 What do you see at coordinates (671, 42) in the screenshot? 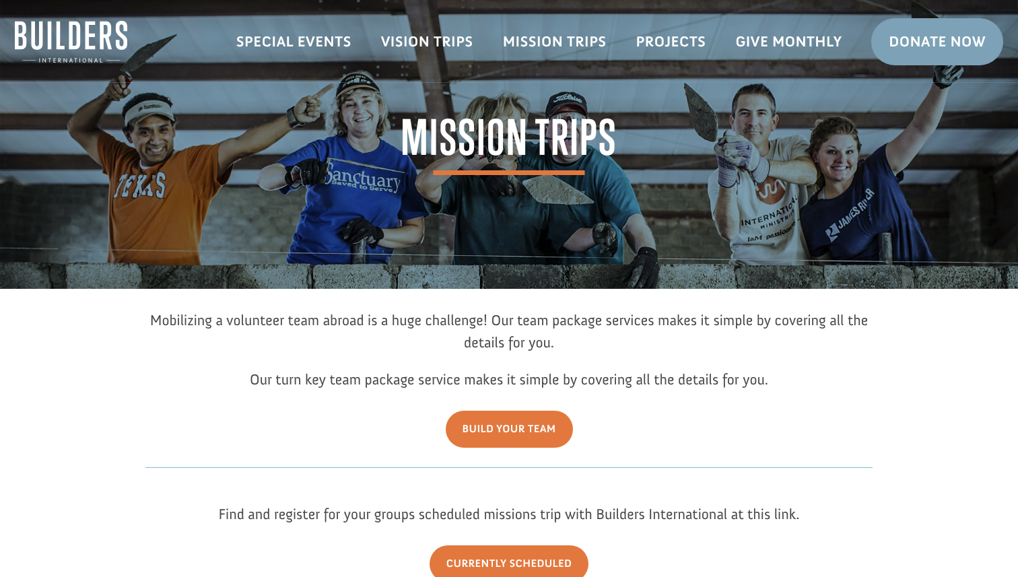
I see `a: Projects` at bounding box center [671, 42].